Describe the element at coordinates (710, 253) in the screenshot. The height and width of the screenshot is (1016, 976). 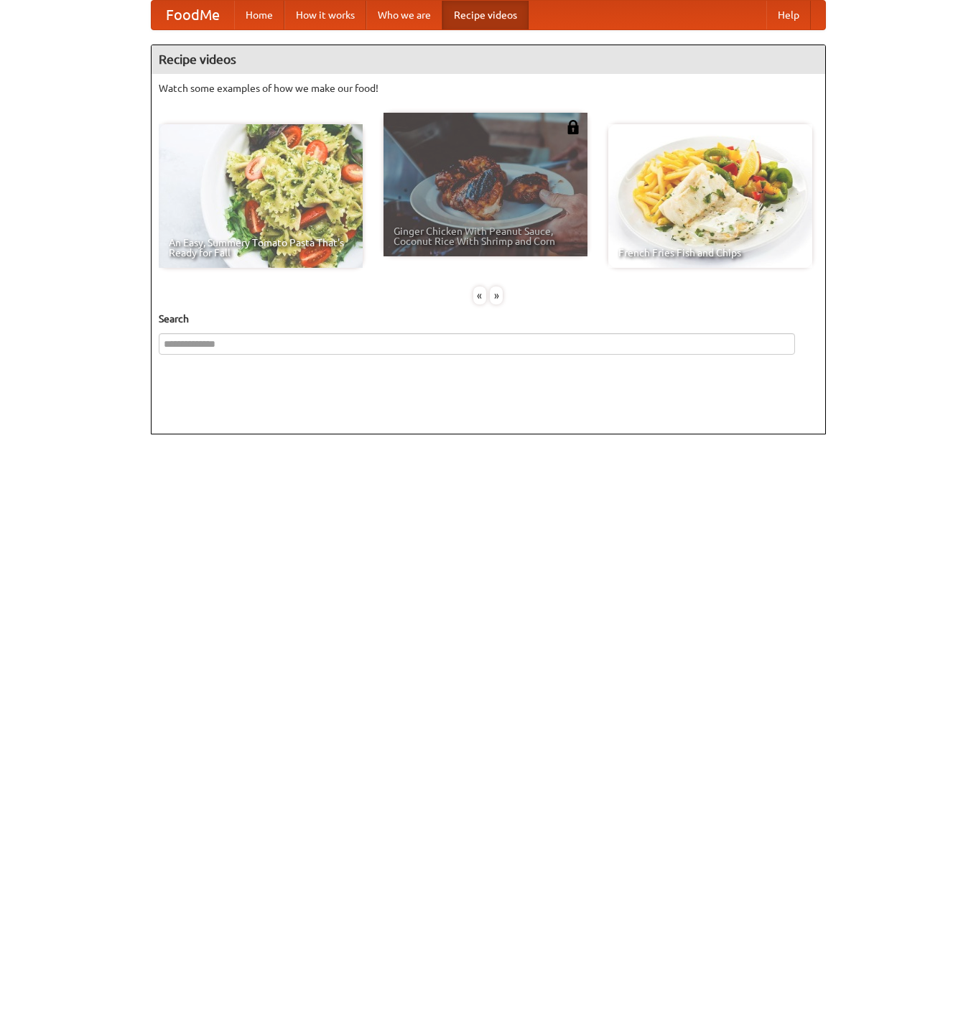
I see `span: French Fries Fish and Chips` at that location.